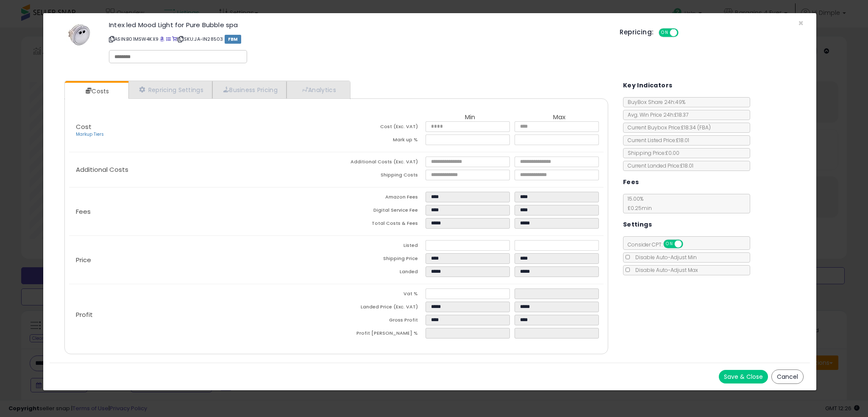 This screenshot has height=417, width=868. Describe the element at coordinates (162, 39) in the screenshot. I see `a: BuyBox page` at that location.